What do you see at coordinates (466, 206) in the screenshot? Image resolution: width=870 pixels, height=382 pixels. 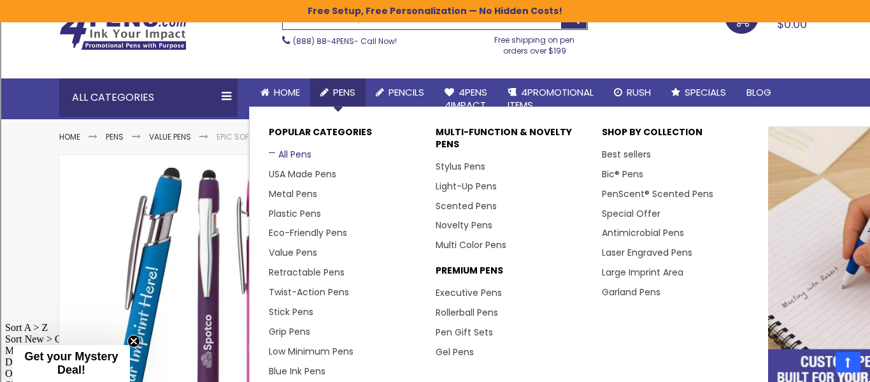 I see `a: Scented Pens` at bounding box center [466, 206].